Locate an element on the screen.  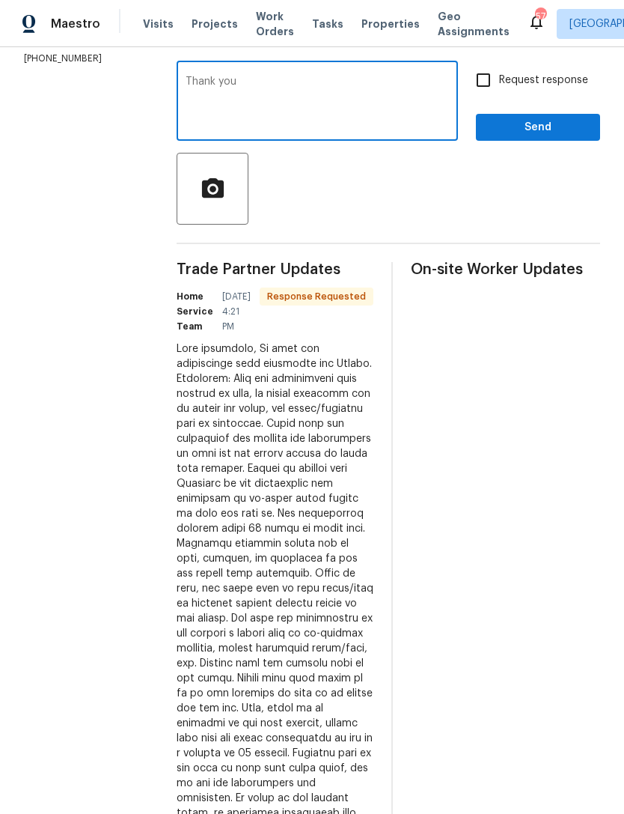
span: Properties is located at coordinates (391, 24).